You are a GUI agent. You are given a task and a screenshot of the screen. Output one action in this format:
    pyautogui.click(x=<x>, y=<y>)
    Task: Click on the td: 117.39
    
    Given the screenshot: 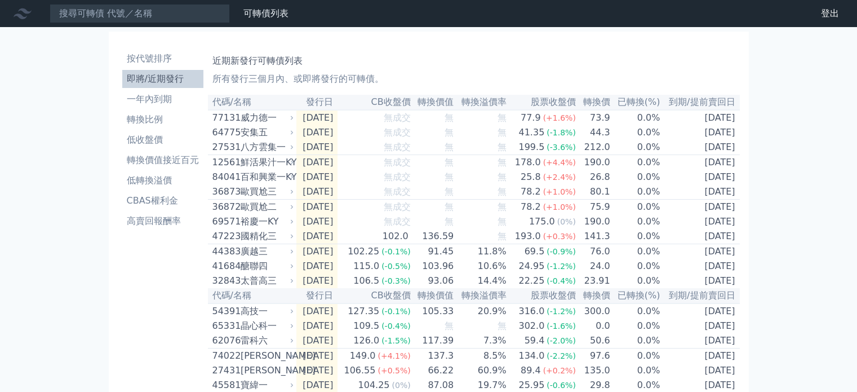 What is the action you would take?
    pyautogui.click(x=433, y=340)
    